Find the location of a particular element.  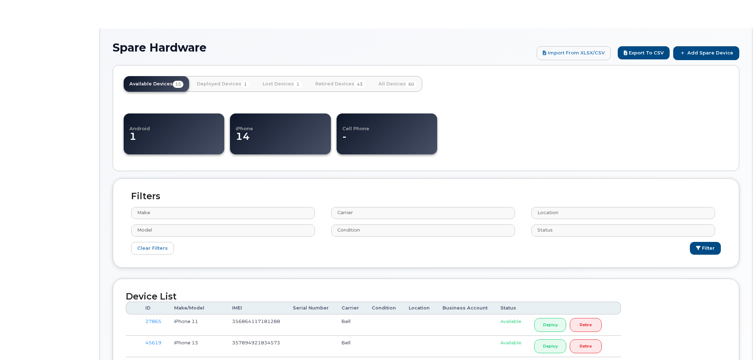

h4: Android is located at coordinates (173, 125).